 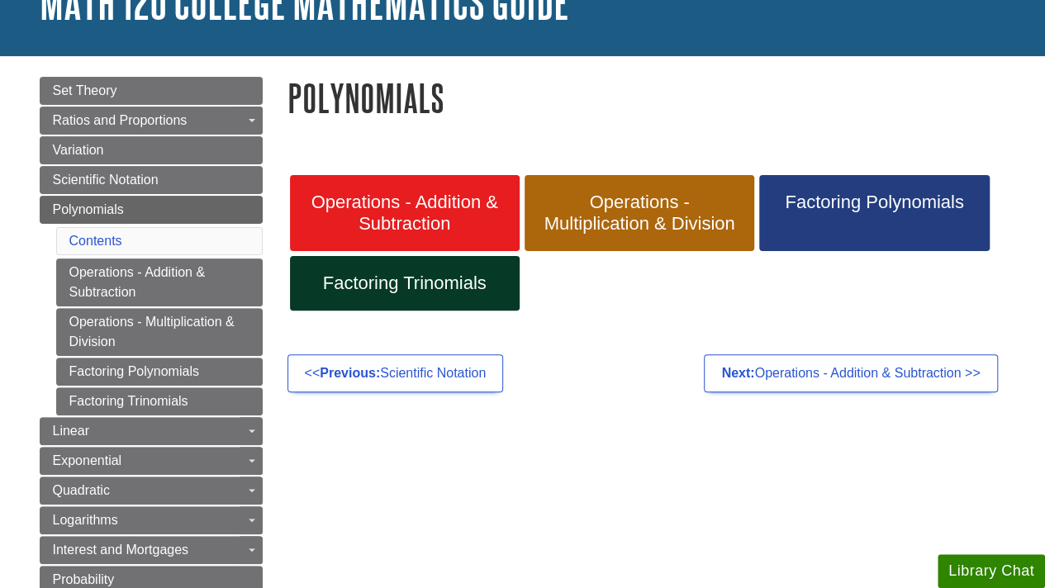 What do you see at coordinates (850, 374) in the screenshot?
I see `a: Next:Operations - Addition & Subtraction >>` at bounding box center [850, 374].